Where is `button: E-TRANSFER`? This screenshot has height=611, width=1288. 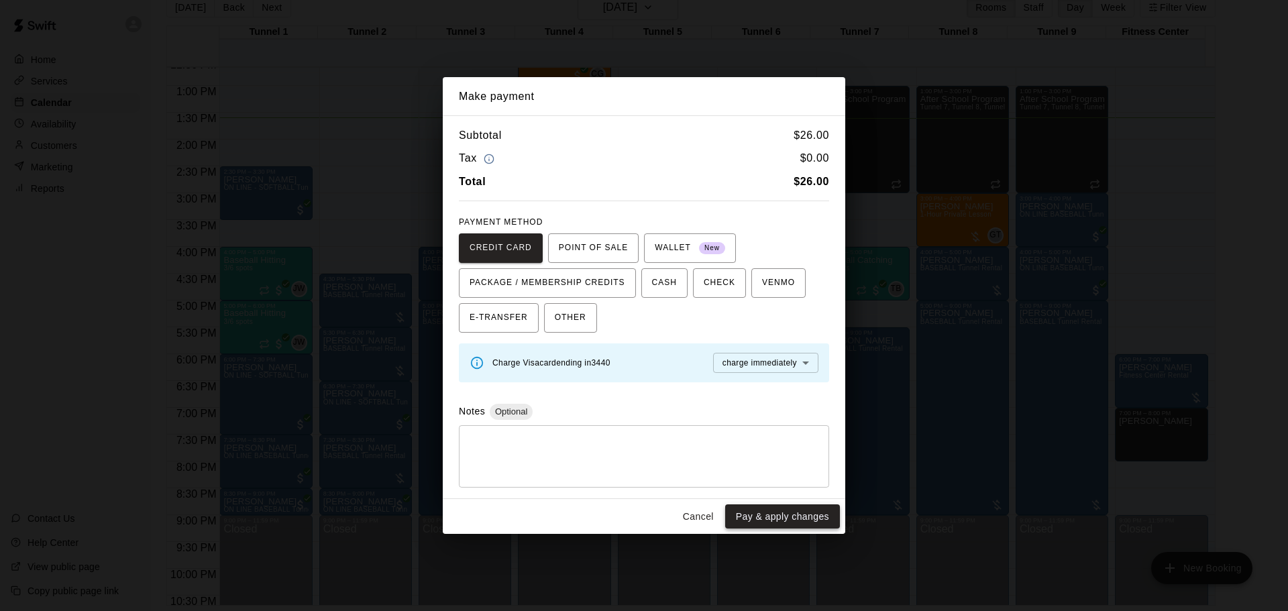 button: E-TRANSFER is located at coordinates (498, 318).